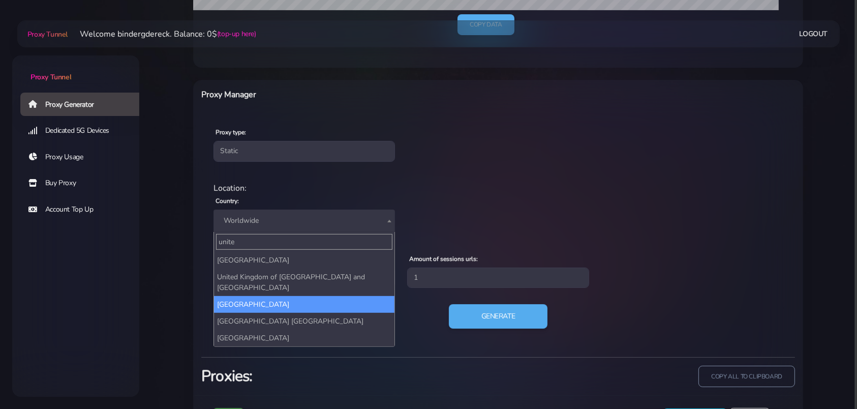 Image resolution: width=857 pixels, height=409 pixels. I want to click on input: copy all to clipboard, so click(747, 376).